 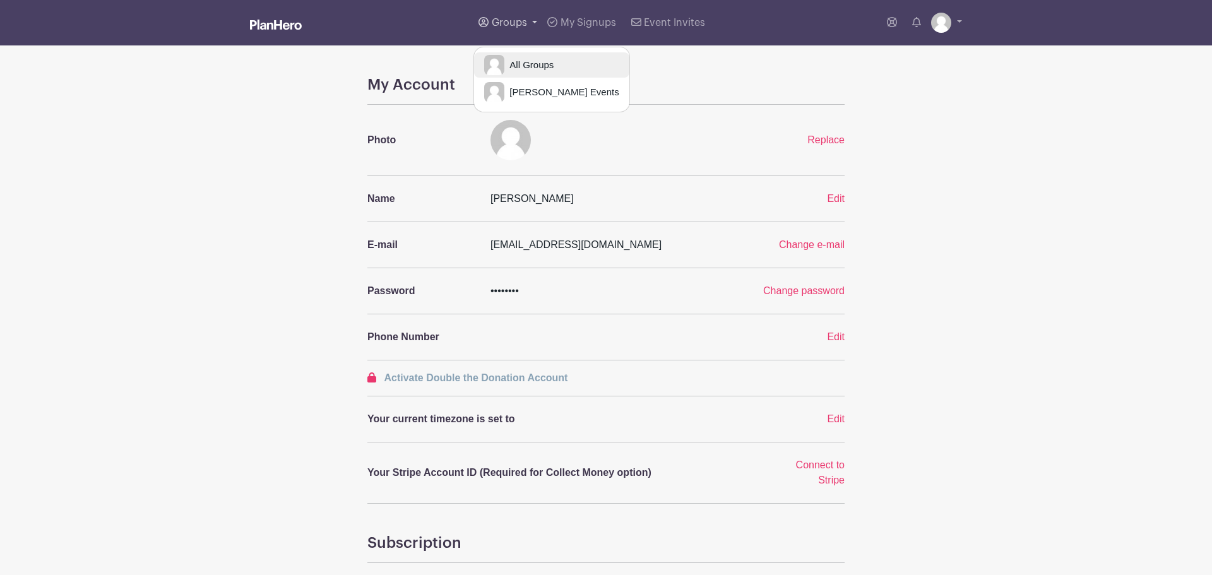 I want to click on span: Event Invites, so click(x=674, y=23).